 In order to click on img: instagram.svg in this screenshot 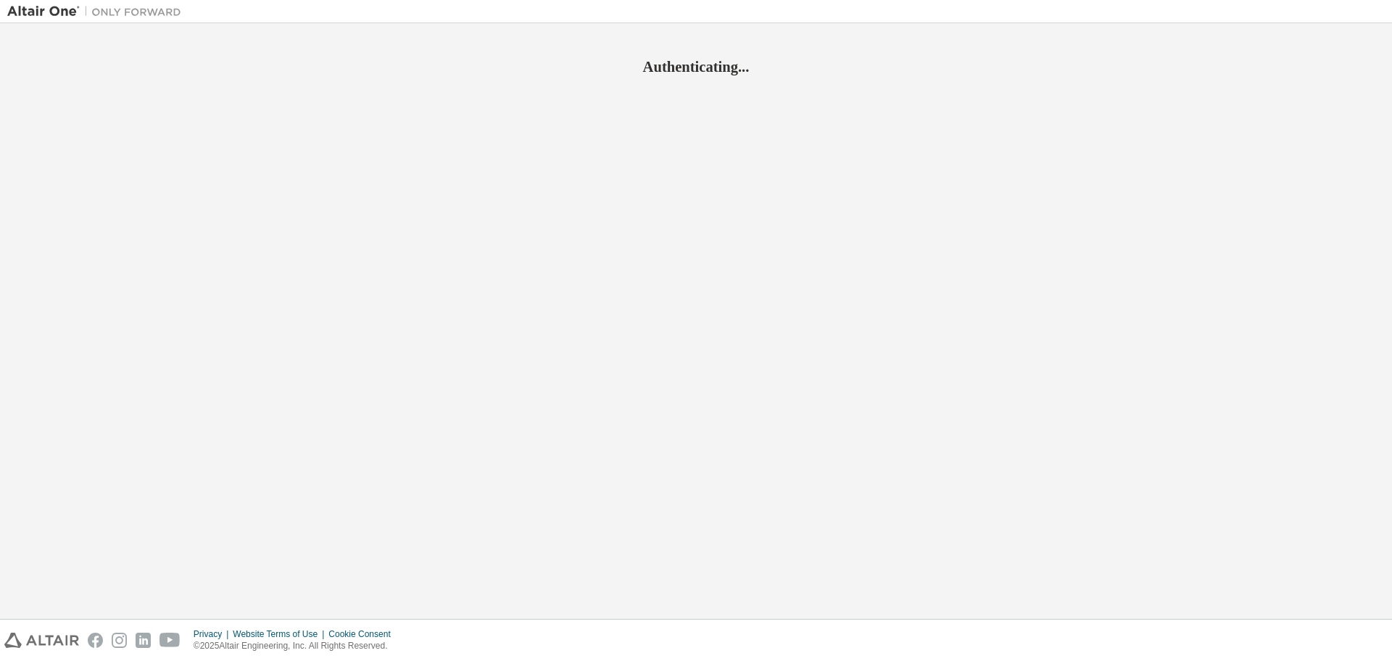, I will do `click(119, 640)`.